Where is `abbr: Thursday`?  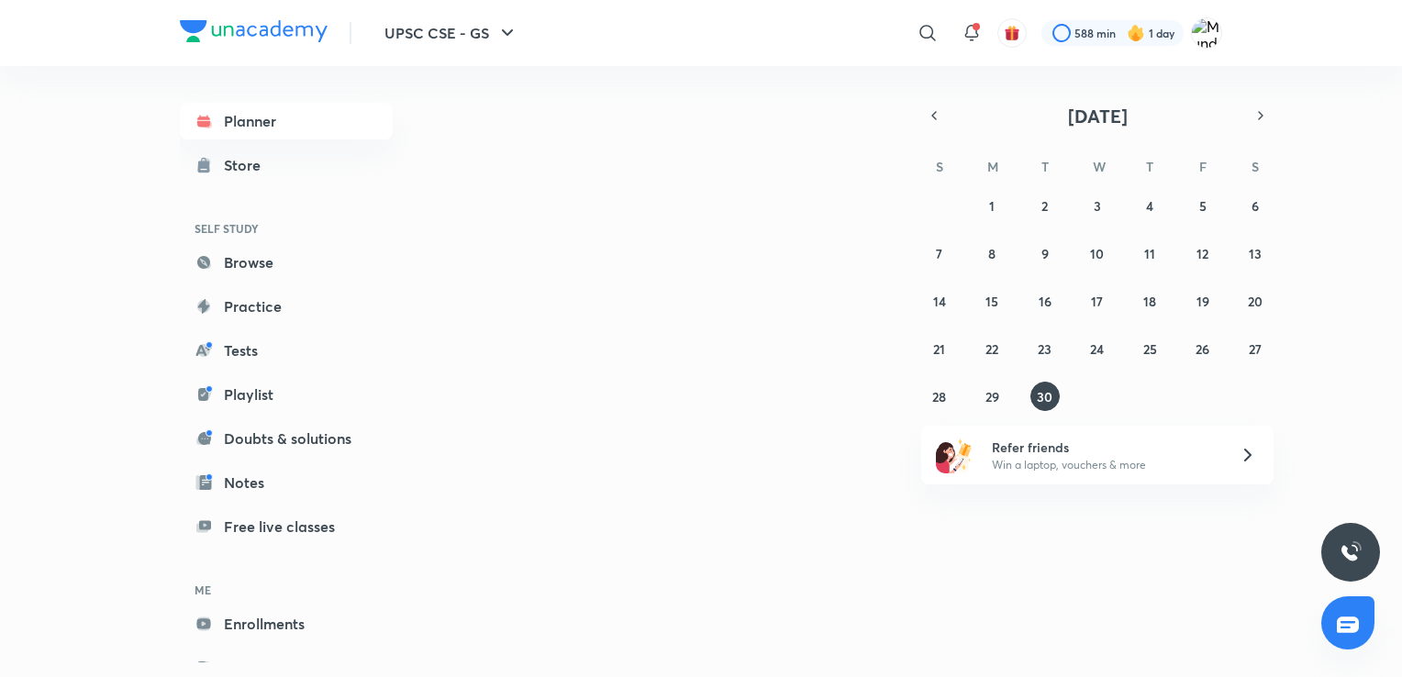 abbr: Thursday is located at coordinates (1150, 166).